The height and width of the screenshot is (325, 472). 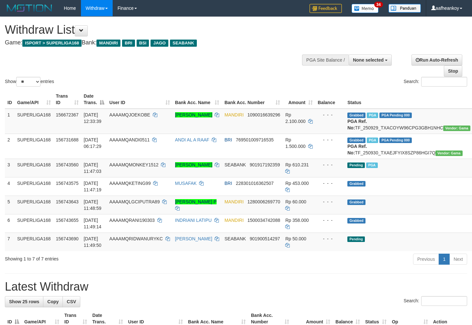 I want to click on span: AAAAMQMONKEY1512, so click(x=134, y=165).